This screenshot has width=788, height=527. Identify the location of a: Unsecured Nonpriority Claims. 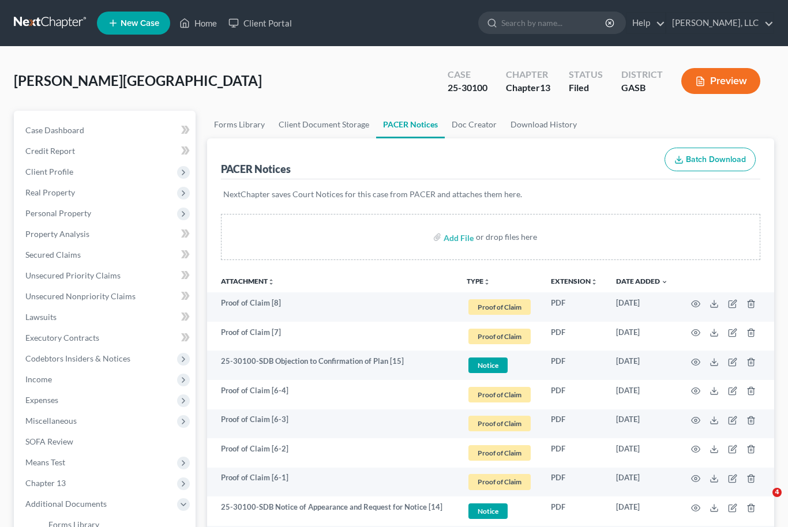
(106, 297).